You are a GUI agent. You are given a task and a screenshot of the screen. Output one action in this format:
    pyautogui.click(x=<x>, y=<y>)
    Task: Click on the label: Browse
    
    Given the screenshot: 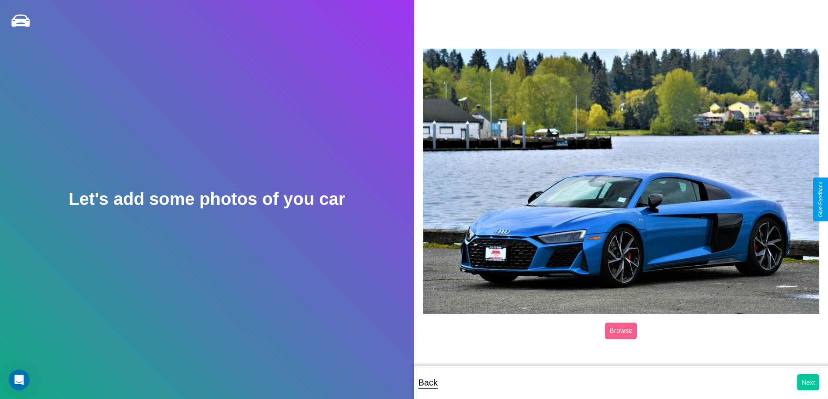 What is the action you would take?
    pyautogui.click(x=621, y=331)
    